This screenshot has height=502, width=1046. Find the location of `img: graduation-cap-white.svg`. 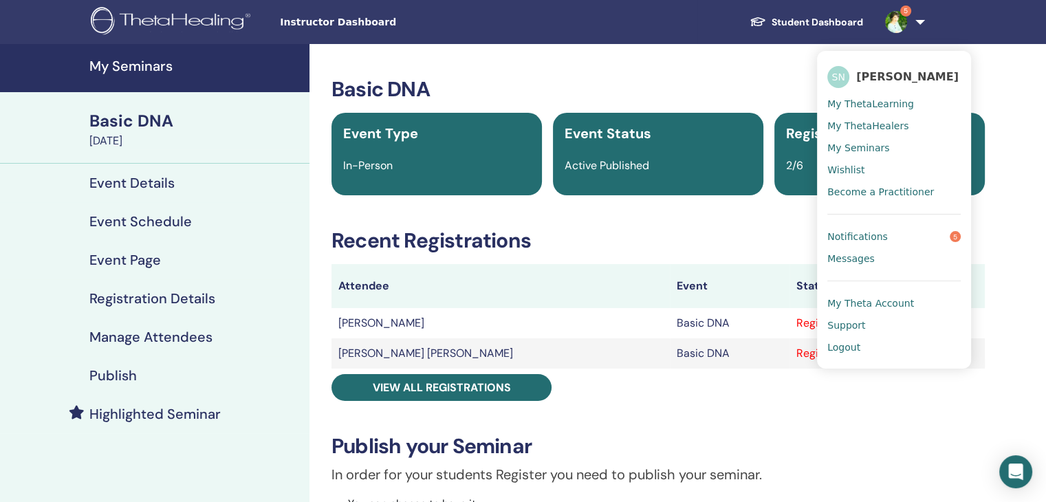

img: graduation-cap-white.svg is located at coordinates (758, 21).